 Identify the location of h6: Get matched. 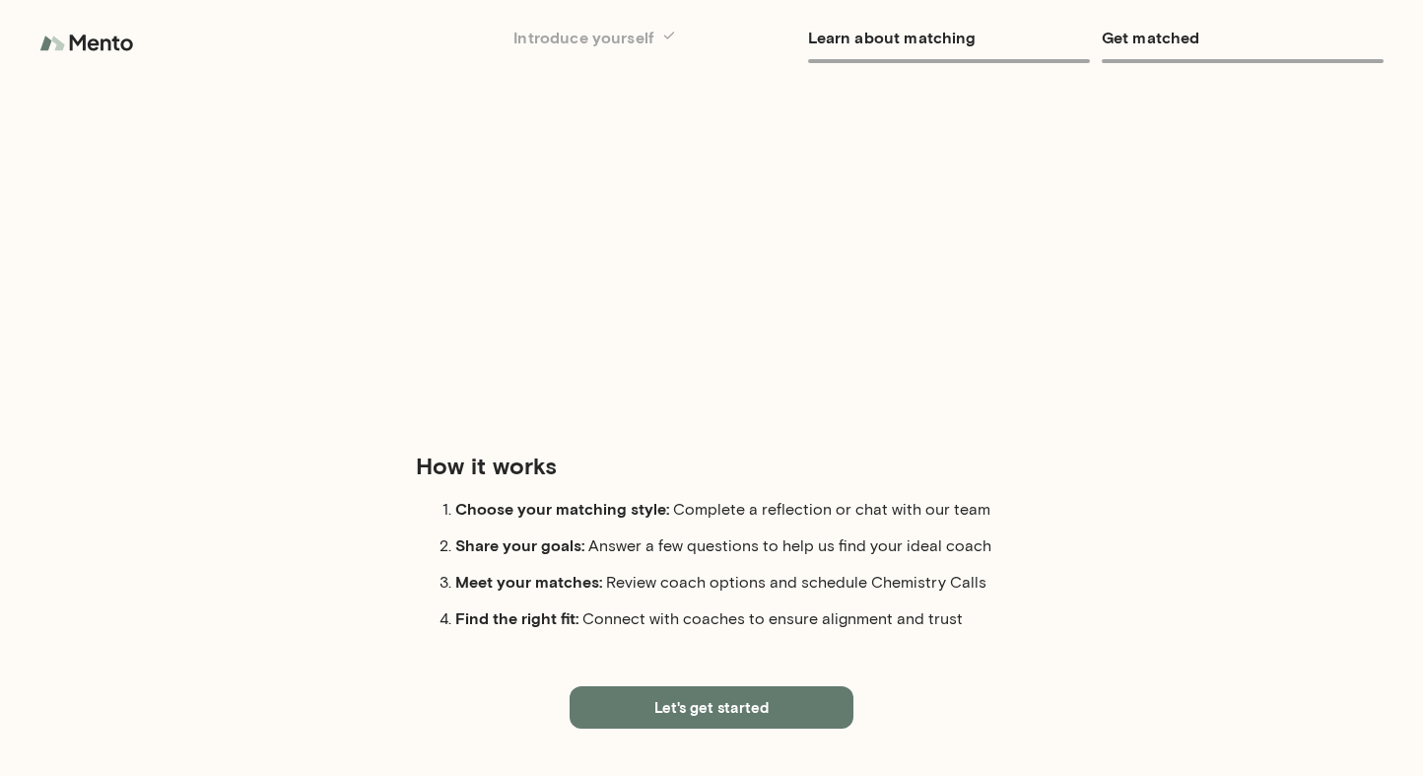
(1243, 37).